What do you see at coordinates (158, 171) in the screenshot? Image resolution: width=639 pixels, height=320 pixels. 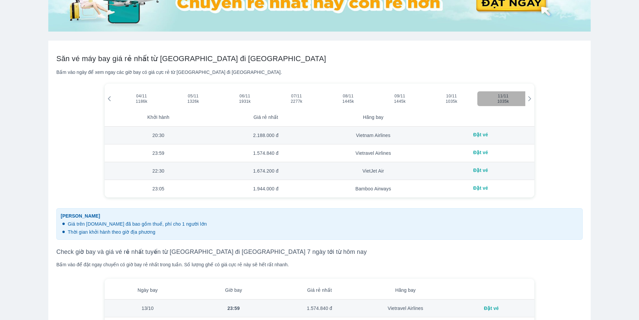 I see `td: 22:30` at bounding box center [158, 171].